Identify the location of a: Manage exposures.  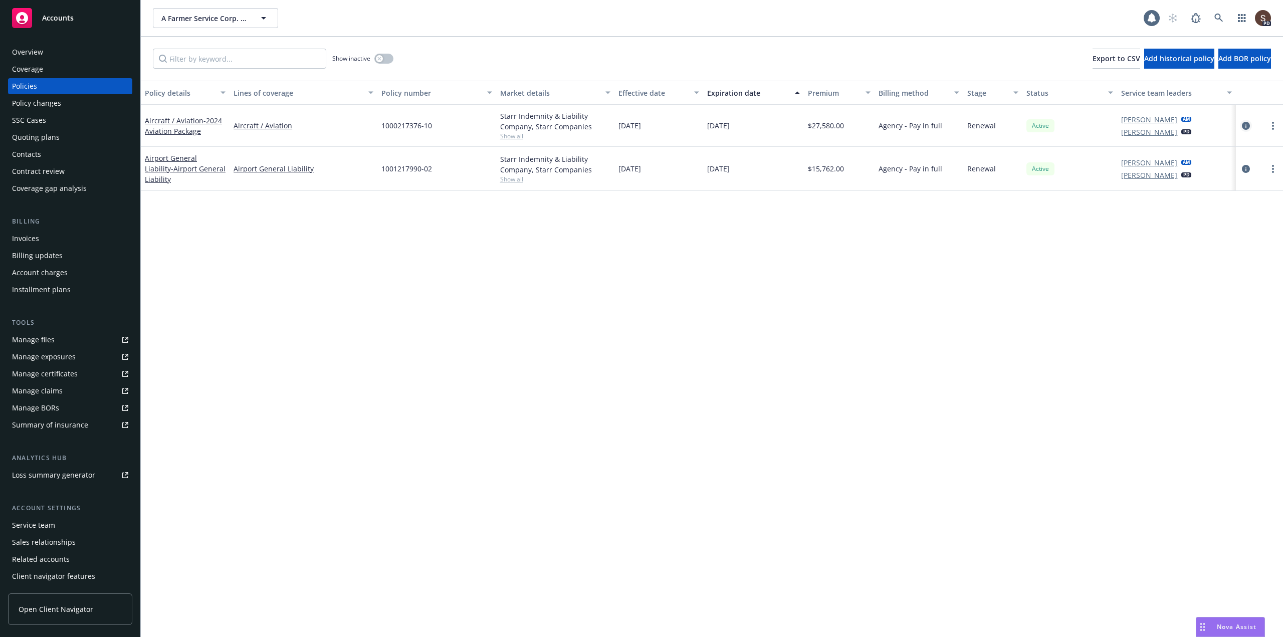
(70, 357).